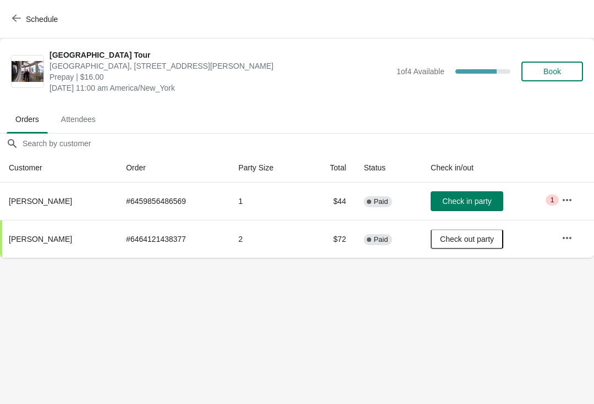 The image size is (594, 404). I want to click on span: Prepay | $16.00, so click(220, 77).